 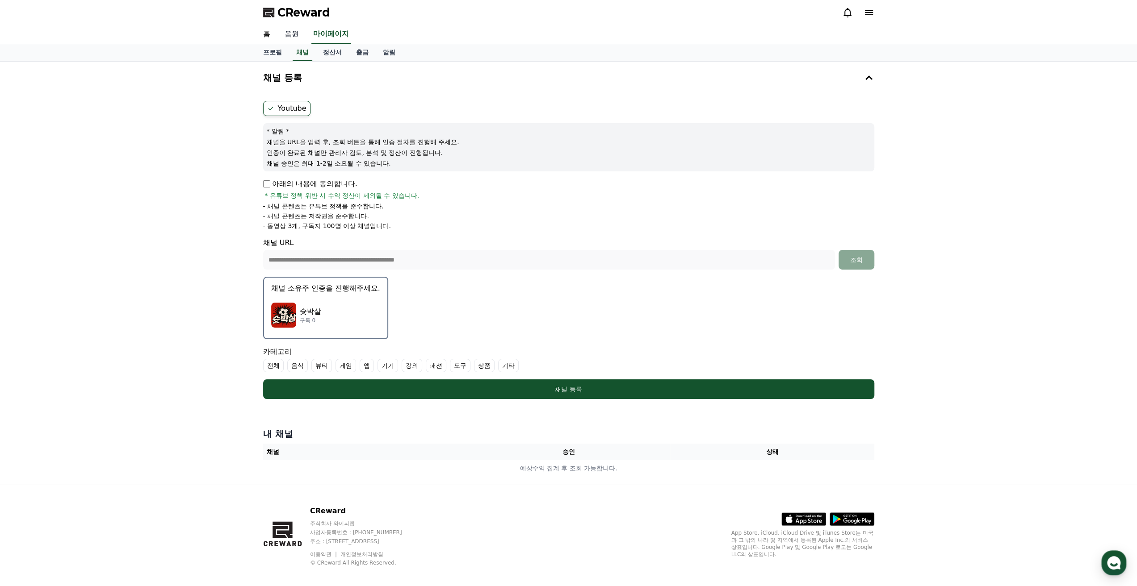 I want to click on span: 홈, so click(x=31, y=300).